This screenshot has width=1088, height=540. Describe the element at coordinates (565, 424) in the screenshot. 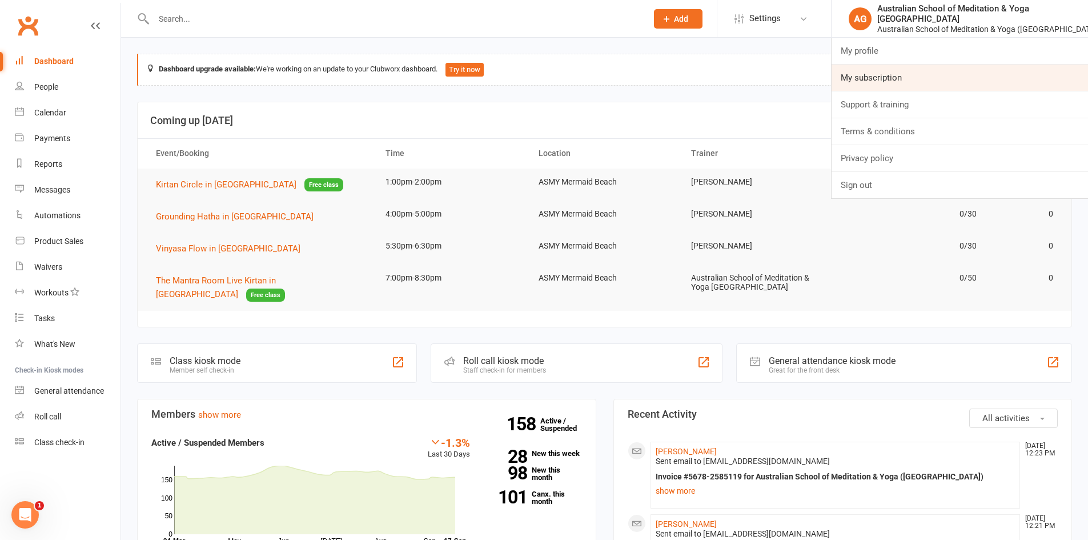

I see `a: 158Active / Suspended` at that location.